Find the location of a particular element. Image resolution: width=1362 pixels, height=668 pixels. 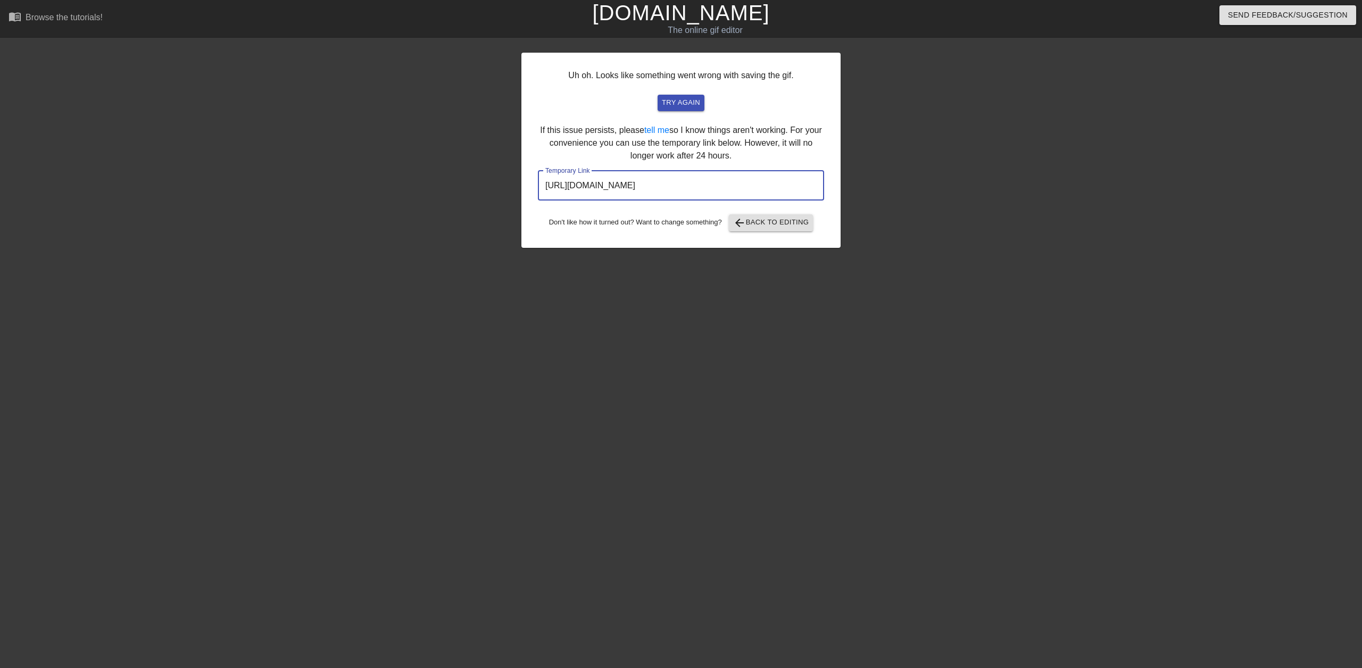

span: Send Feedback/Suggestion is located at coordinates (1287, 15).